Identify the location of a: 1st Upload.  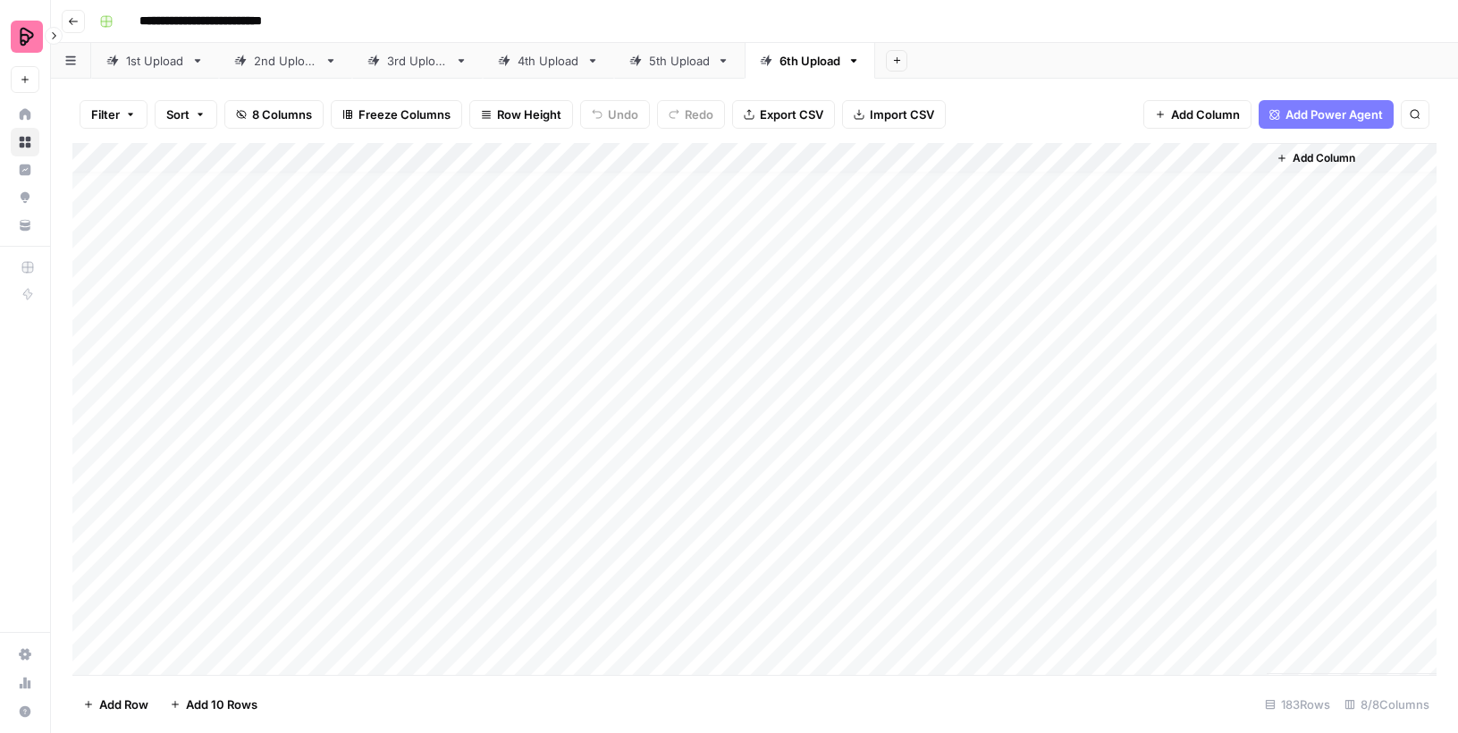
(155, 61).